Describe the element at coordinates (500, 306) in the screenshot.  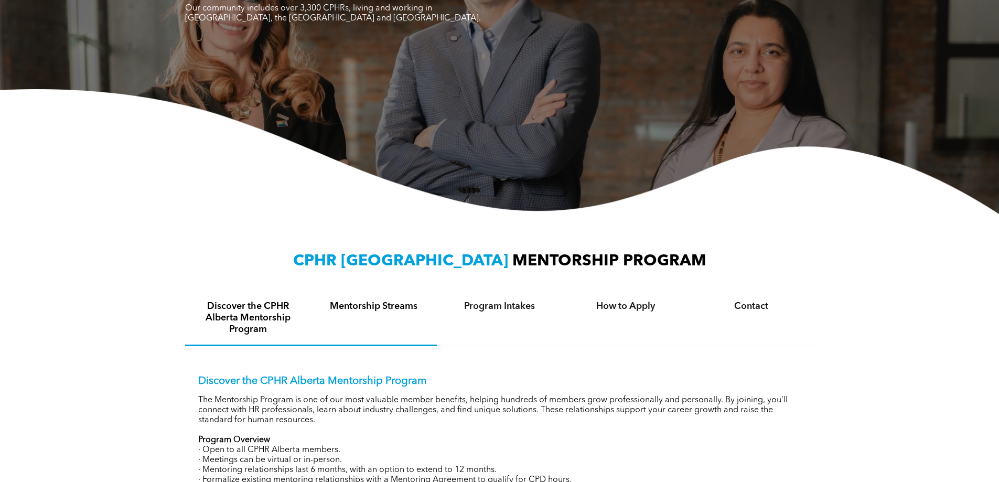
I see `h4: Program Intakes` at that location.